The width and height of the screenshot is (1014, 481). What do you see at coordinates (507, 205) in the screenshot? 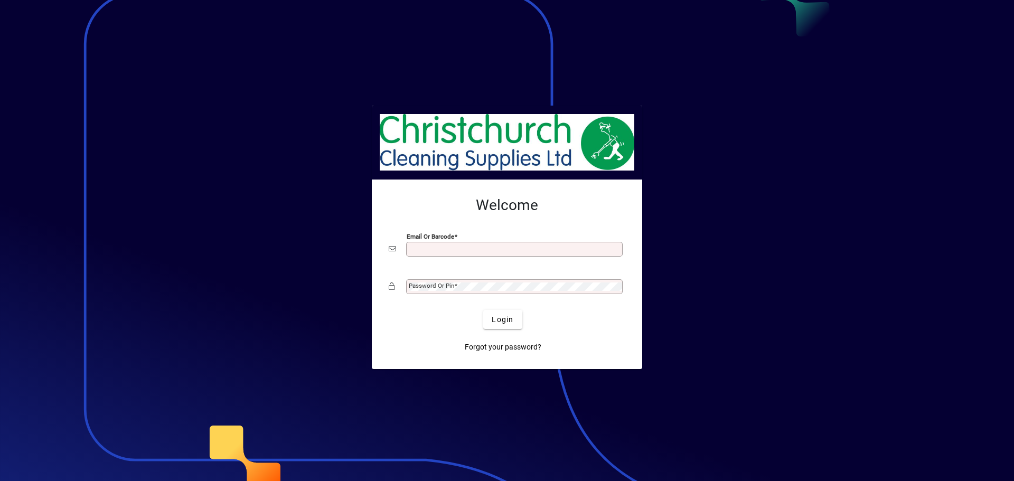
I see `h2: Welcome` at bounding box center [507, 205].